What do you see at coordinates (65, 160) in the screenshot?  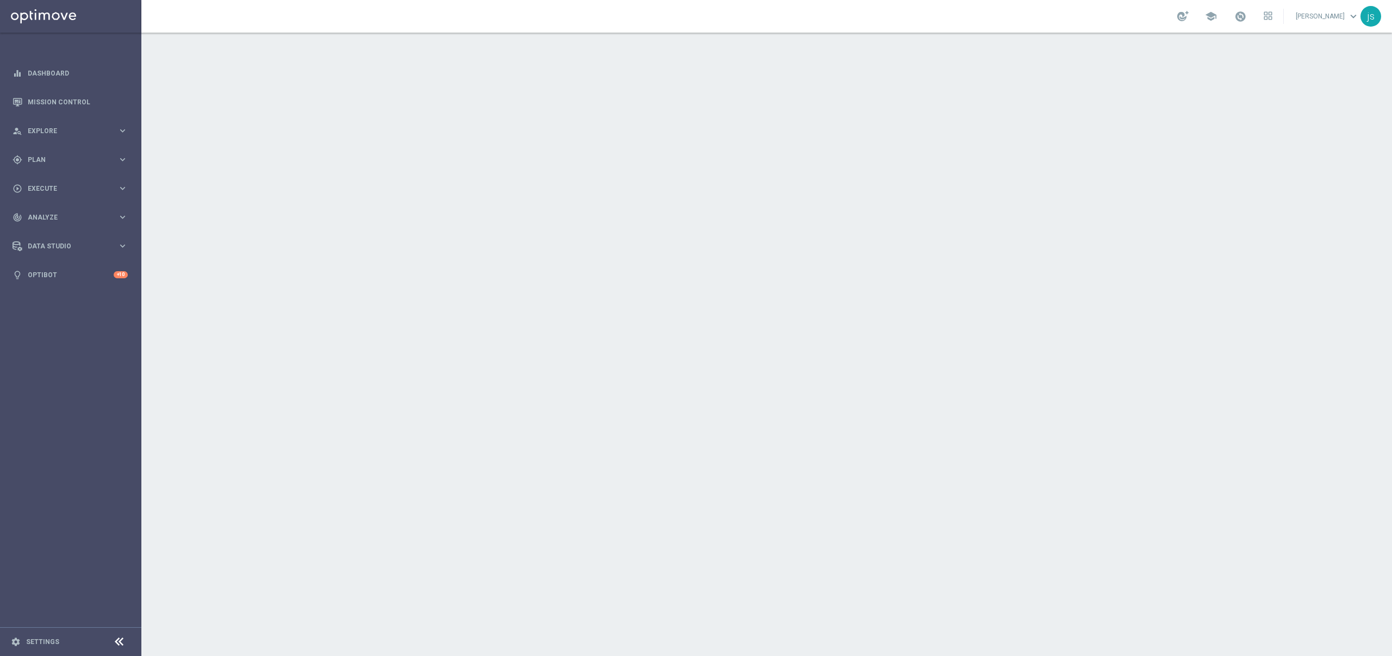 I see `div: Plan` at bounding box center [65, 160].